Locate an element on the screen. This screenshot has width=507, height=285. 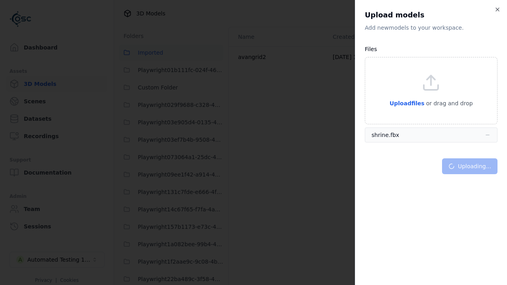
p: Add new model s to your workspace. is located at coordinates (431, 28).